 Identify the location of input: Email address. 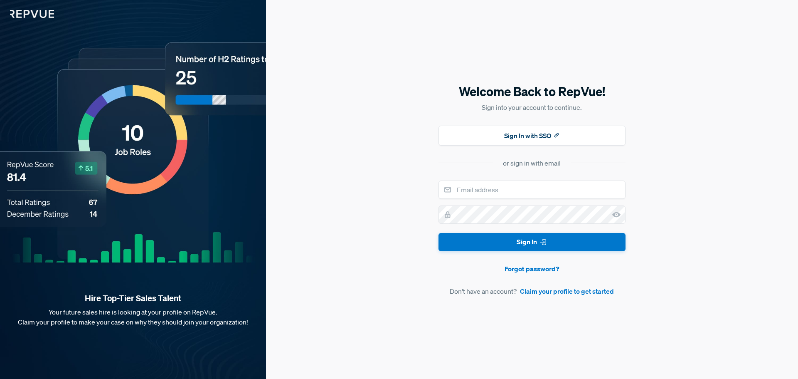
(532, 190).